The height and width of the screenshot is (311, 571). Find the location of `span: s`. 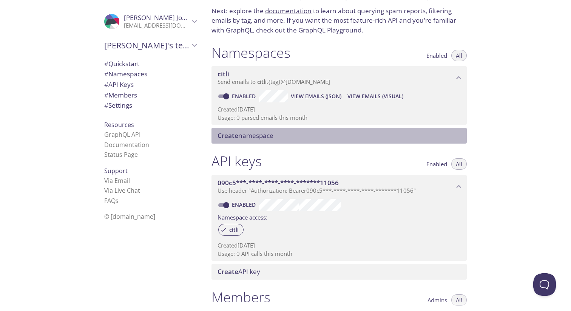

span: s is located at coordinates (117, 201).